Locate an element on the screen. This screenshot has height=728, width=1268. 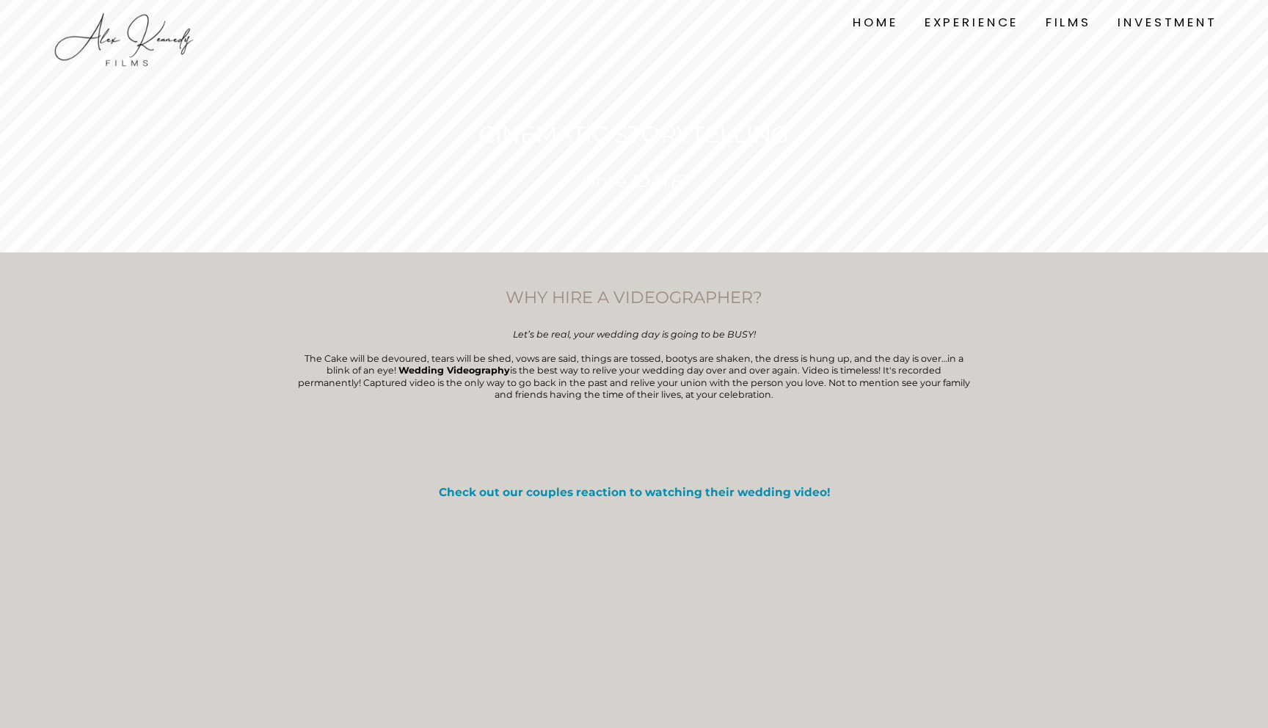
strong: Check out our couples reaction to watching their wedding video! is located at coordinates (634, 492).